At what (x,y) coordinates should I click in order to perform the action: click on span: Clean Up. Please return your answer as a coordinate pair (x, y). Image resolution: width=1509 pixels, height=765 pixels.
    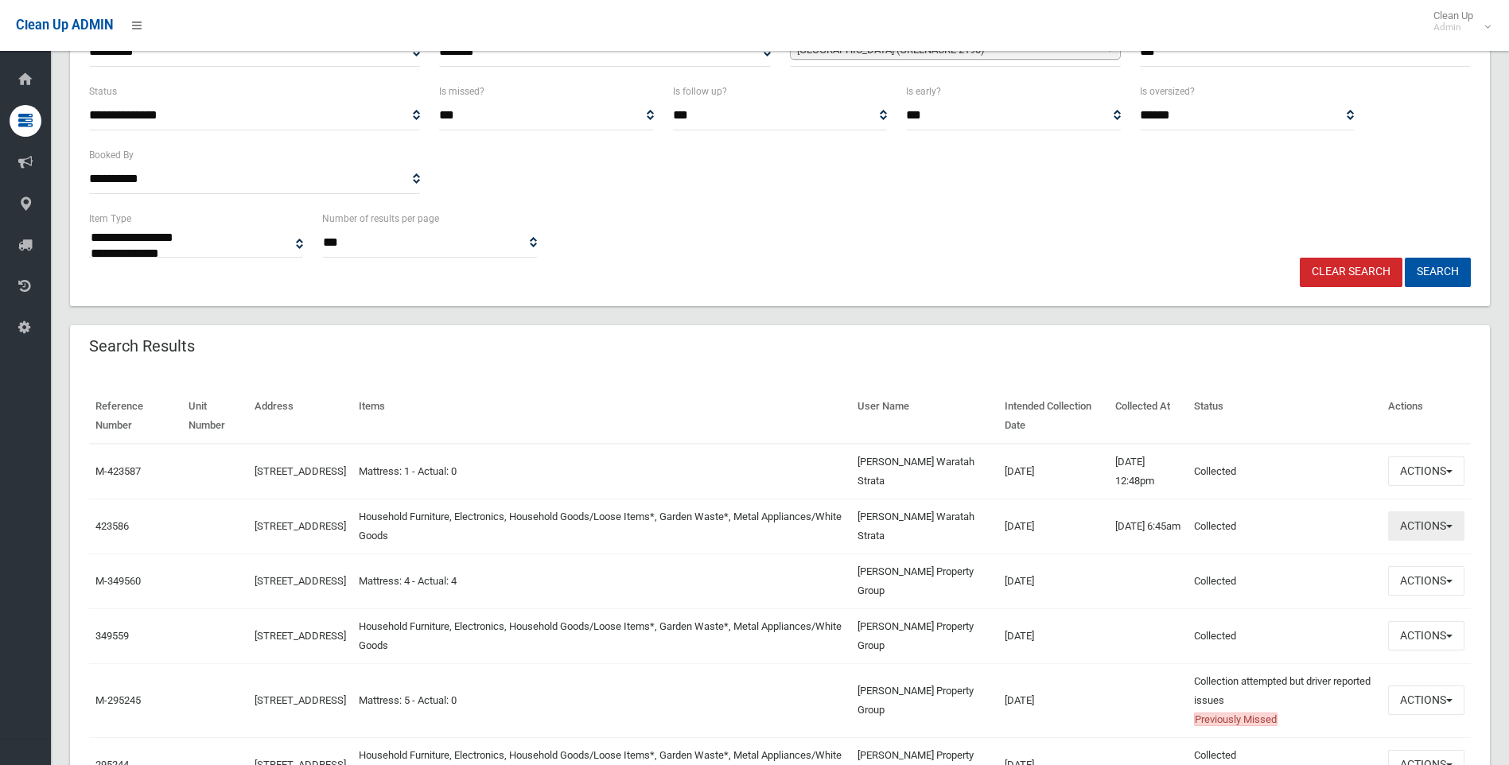
    Looking at the image, I should click on (1457, 21).